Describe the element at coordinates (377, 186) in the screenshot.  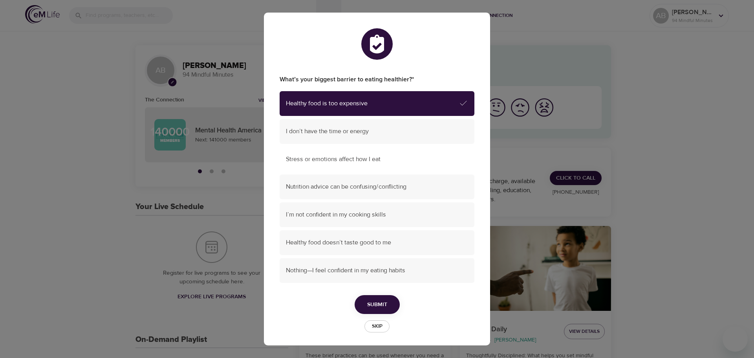
I see `span: Nutrition advice can be confusing/conflicting` at that location.